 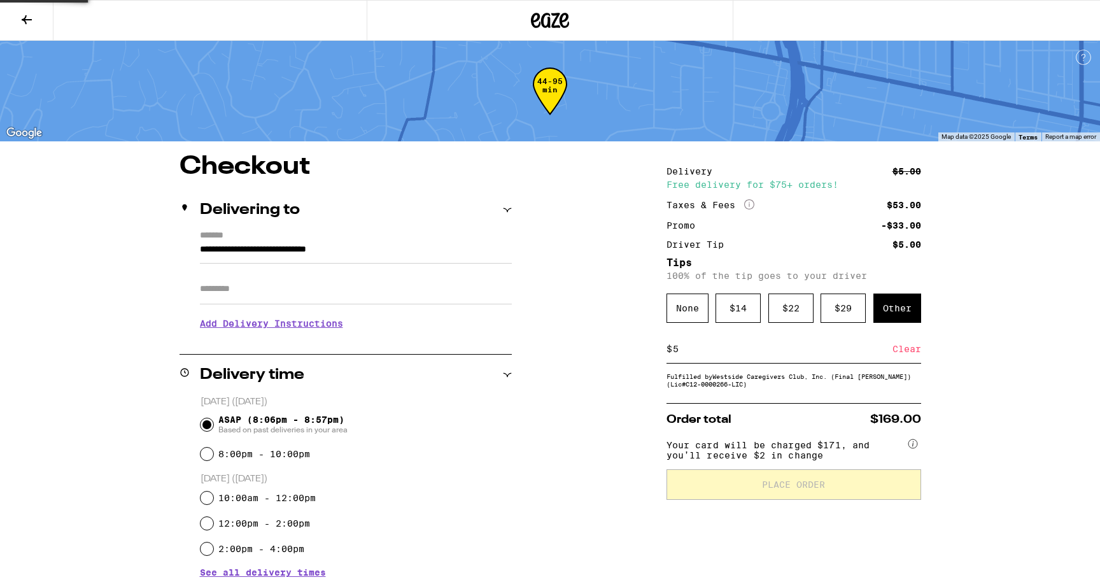 What do you see at coordinates (356, 323) in the screenshot?
I see `h3: Add Delivery Instructions` at bounding box center [356, 323].